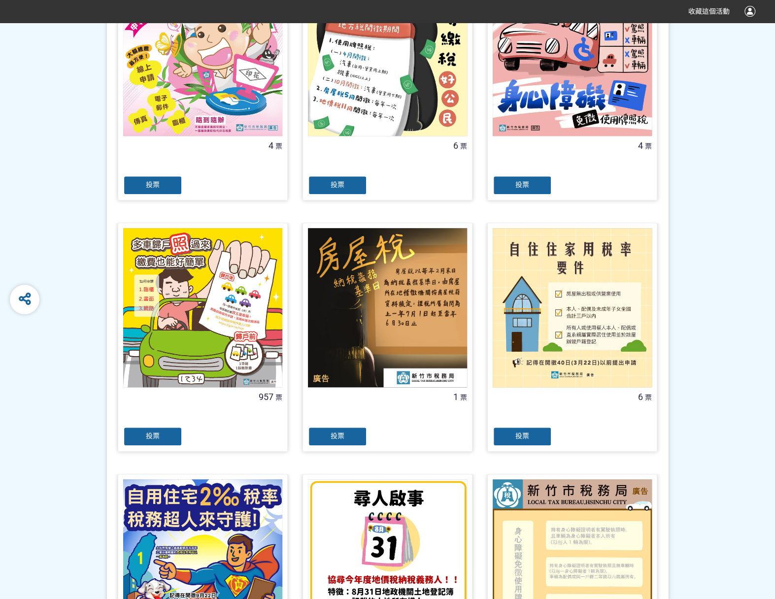 Image resolution: width=775 pixels, height=599 pixels. Describe the element at coordinates (202, 337) in the screenshot. I see `a: 957票投票` at that location.